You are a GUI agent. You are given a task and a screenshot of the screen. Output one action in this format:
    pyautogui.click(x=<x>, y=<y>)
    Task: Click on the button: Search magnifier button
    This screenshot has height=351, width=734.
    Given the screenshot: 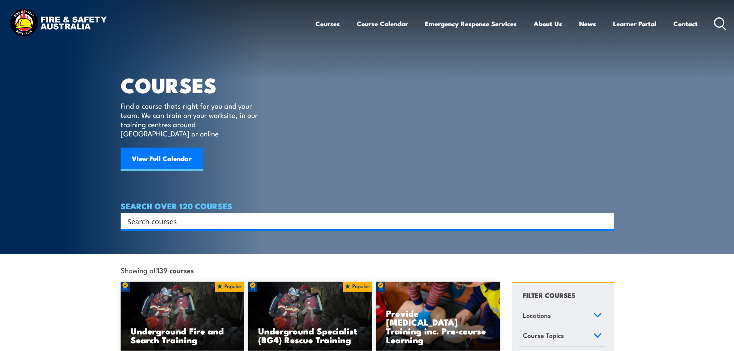 What is the action you would take?
    pyautogui.click(x=605, y=221)
    